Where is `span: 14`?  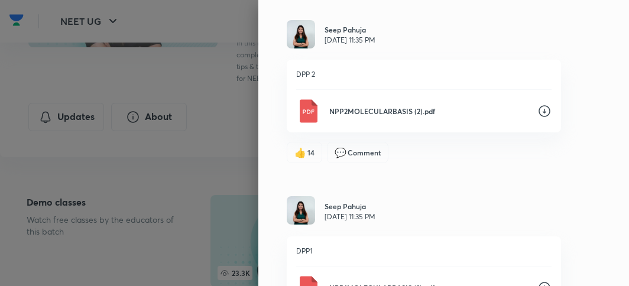
span: 14 is located at coordinates (311, 152).